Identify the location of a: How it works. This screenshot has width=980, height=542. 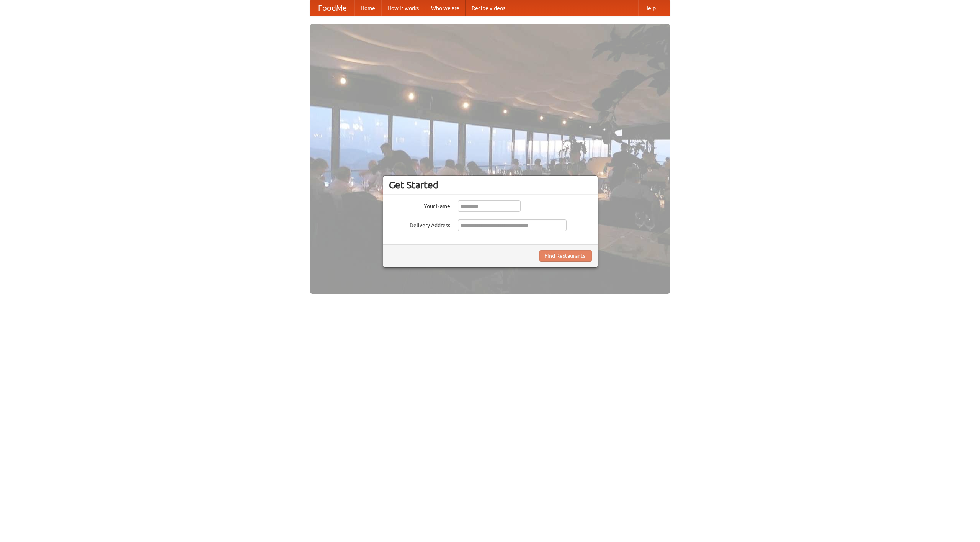
(403, 8).